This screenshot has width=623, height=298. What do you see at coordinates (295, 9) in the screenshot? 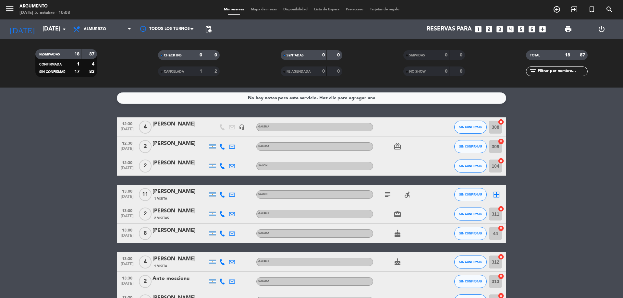
I see `span: Disponibilidad` at bounding box center [295, 9].